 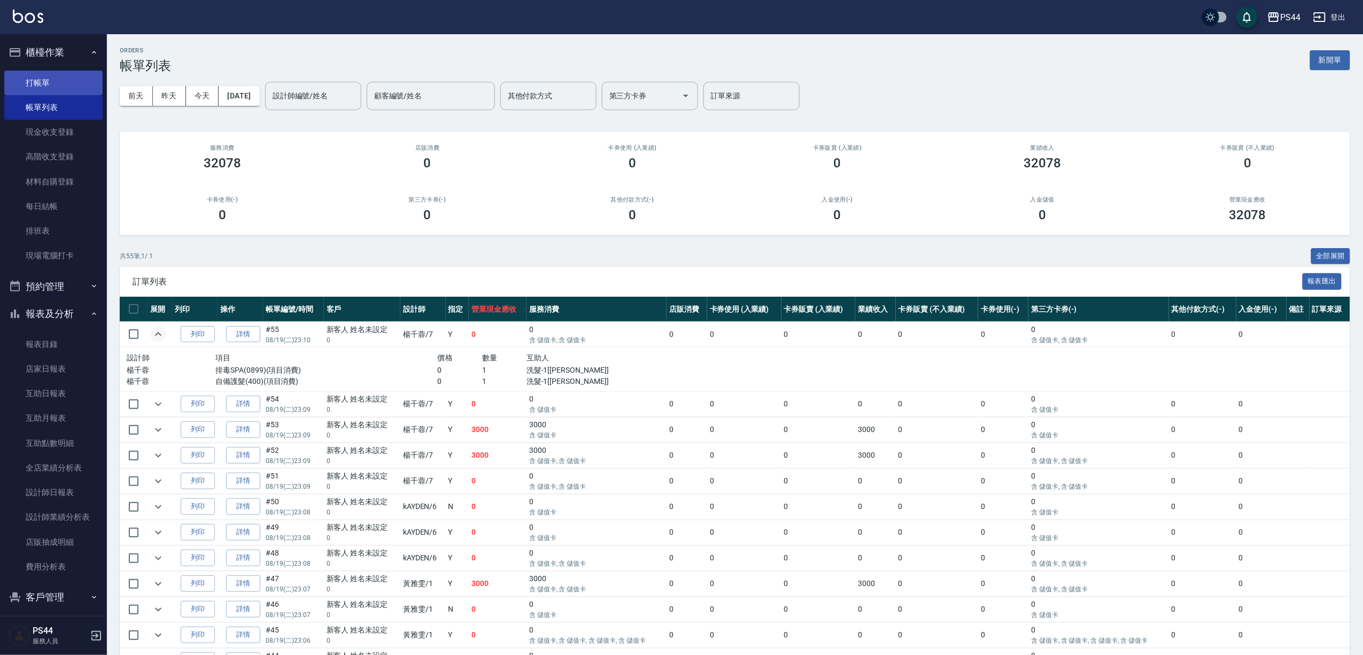 What do you see at coordinates (53, 566) in the screenshot?
I see `a: 費用分析表` at bounding box center [53, 566].